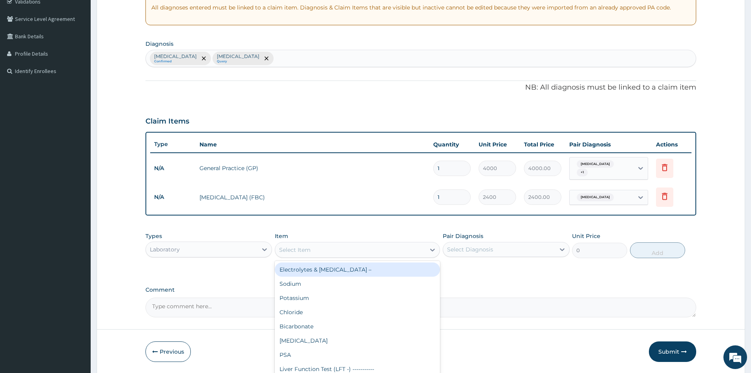 Image resolution: width=751 pixels, height=373 pixels. I want to click on label: Item, so click(282, 236).